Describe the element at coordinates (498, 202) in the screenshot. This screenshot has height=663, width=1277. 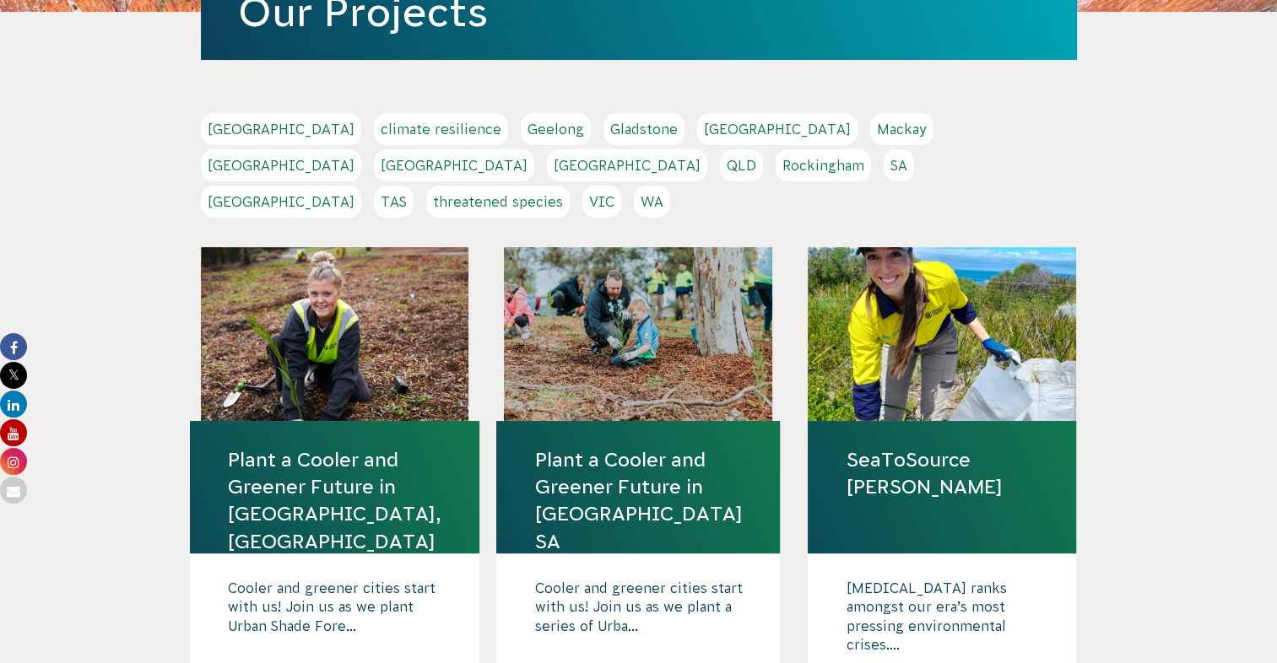
I see `a: threatened species` at that location.